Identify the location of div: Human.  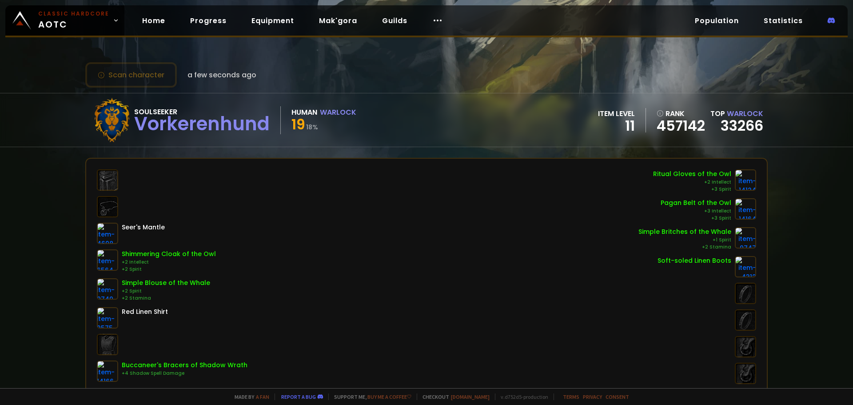
(304, 112).